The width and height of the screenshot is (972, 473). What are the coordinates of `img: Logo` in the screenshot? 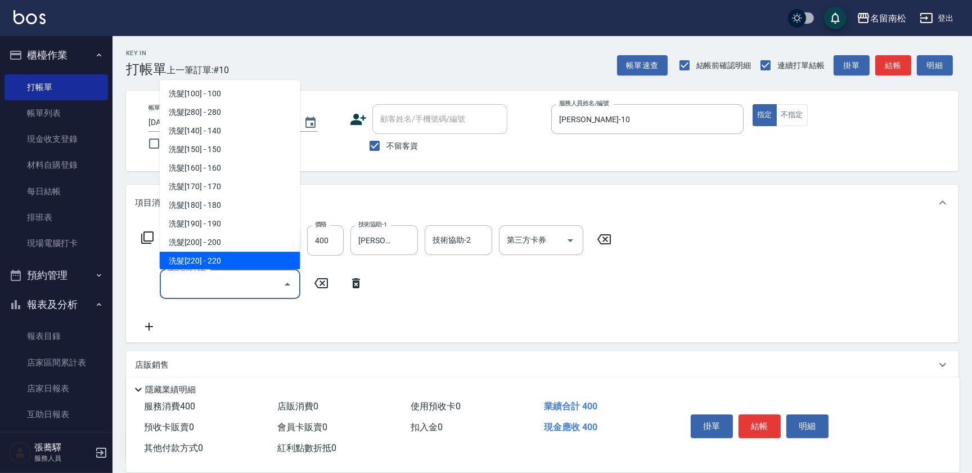 It's located at (29, 17).